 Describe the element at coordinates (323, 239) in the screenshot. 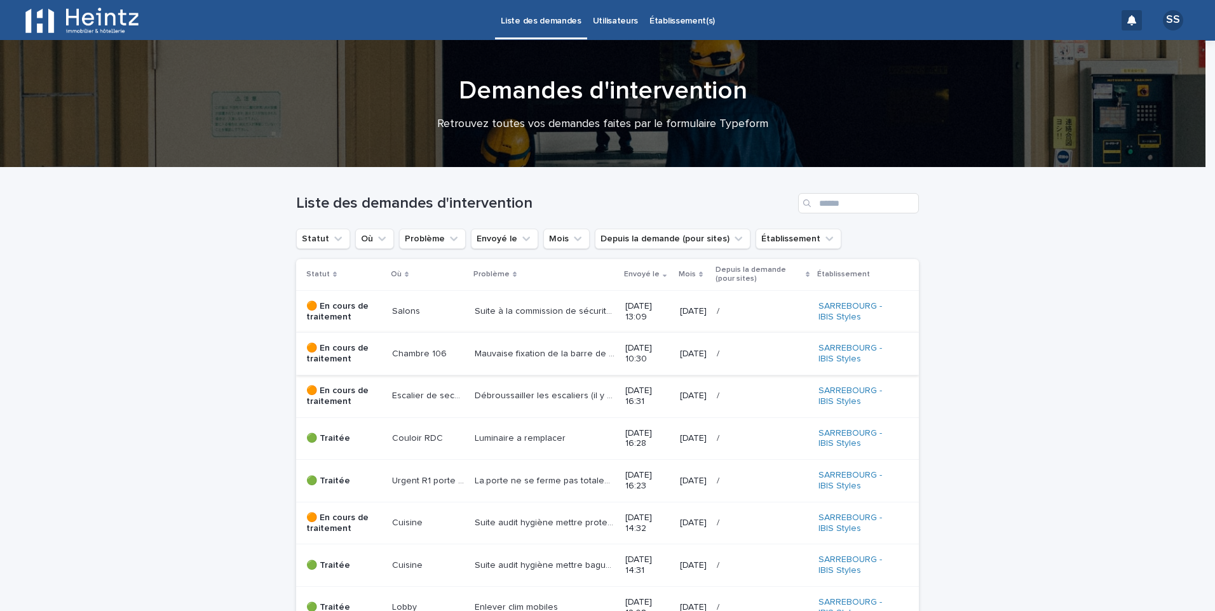

I see `button: Statut` at that location.